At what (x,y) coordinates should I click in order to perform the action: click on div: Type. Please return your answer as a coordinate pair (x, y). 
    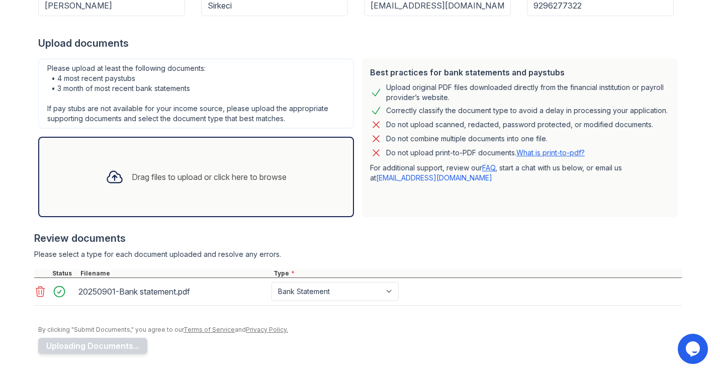
    Looking at the image, I should click on (477, 274).